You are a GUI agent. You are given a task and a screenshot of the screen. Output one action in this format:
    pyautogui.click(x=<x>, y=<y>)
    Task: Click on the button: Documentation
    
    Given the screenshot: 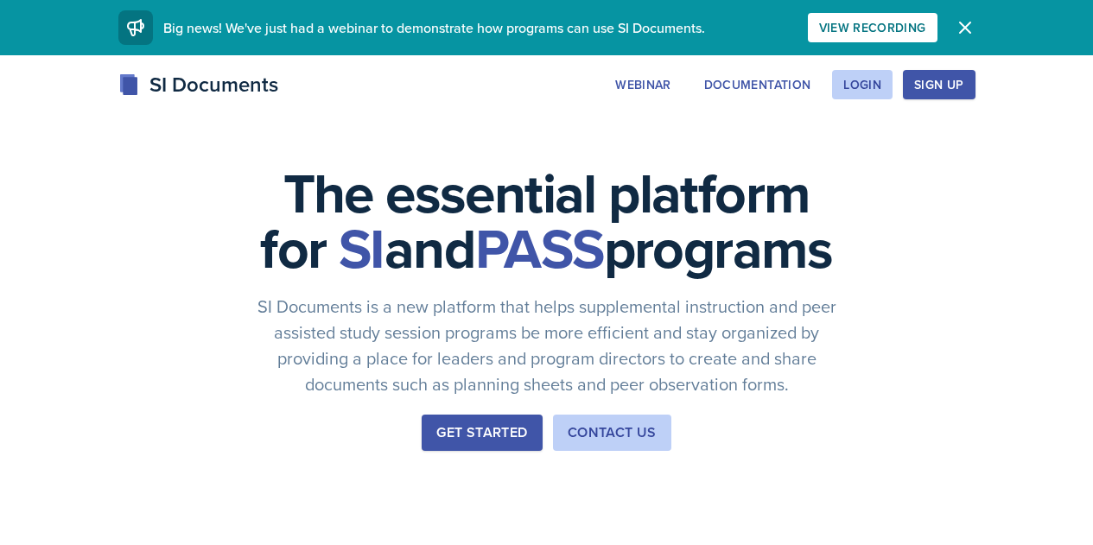 What is the action you would take?
    pyautogui.click(x=758, y=85)
    